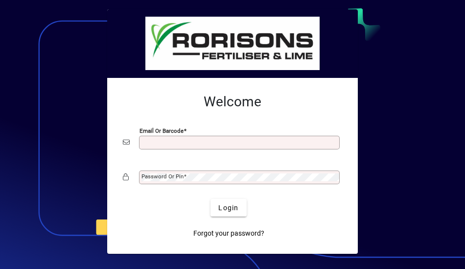 The width and height of the screenshot is (465, 269). Describe the element at coordinates (163, 176) in the screenshot. I see `mat-label: Password or Pin` at that location.